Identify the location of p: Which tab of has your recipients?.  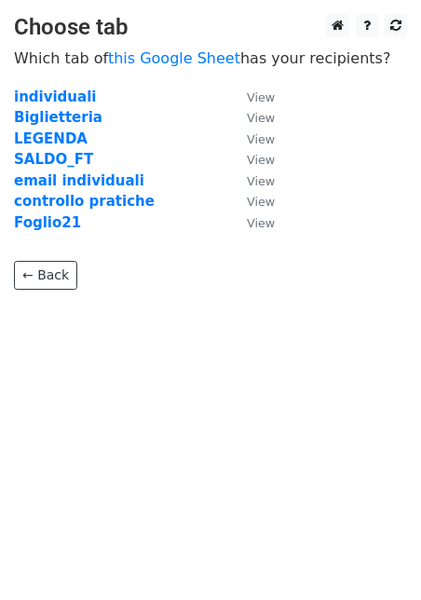
(211, 58).